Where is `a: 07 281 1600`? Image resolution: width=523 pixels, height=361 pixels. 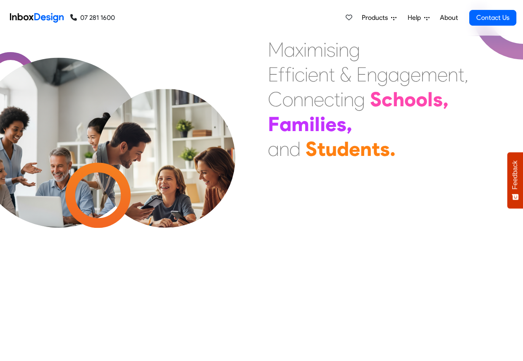
a: 07 281 1600 is located at coordinates (93, 18).